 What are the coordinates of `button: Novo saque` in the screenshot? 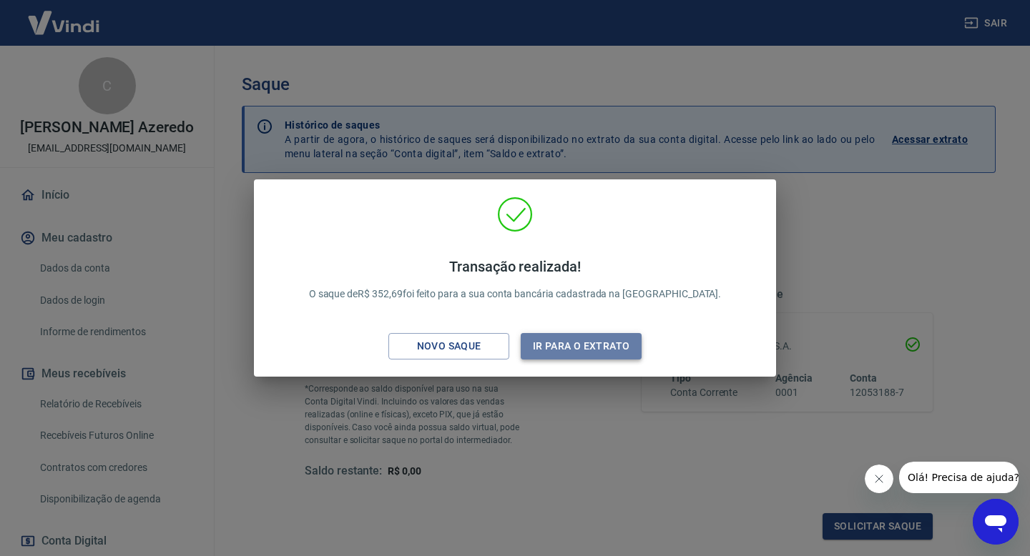 It's located at (448, 346).